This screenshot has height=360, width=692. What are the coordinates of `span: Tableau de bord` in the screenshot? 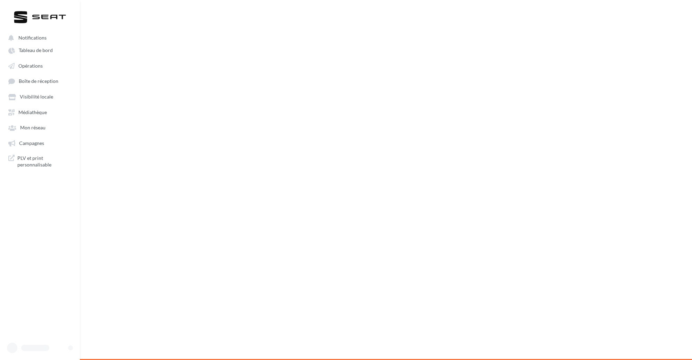 It's located at (36, 50).